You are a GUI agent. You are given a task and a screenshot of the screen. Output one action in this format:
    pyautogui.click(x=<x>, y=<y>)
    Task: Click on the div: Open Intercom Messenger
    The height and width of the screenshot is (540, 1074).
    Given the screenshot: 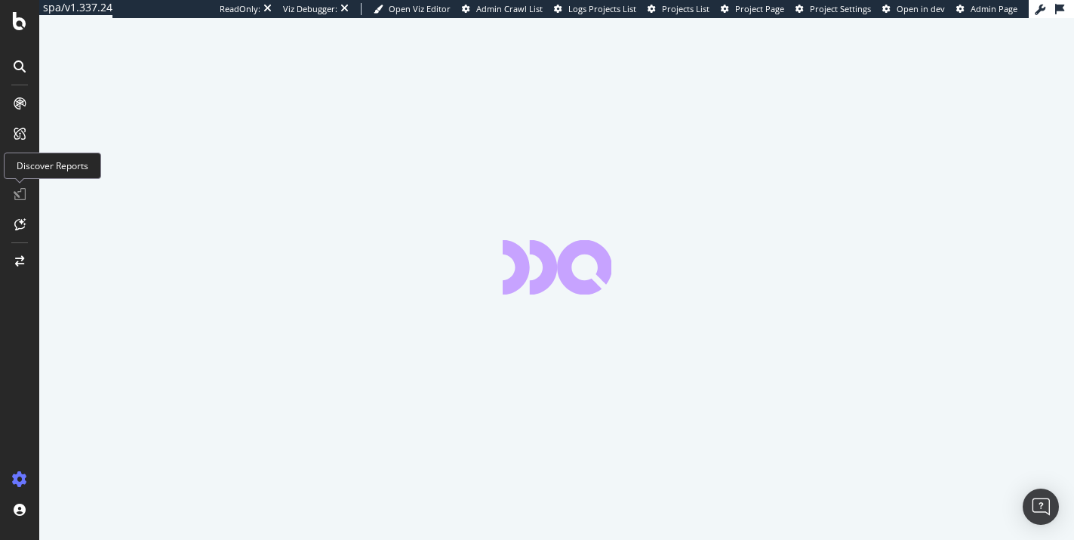 What is the action you would take?
    pyautogui.click(x=1041, y=506)
    